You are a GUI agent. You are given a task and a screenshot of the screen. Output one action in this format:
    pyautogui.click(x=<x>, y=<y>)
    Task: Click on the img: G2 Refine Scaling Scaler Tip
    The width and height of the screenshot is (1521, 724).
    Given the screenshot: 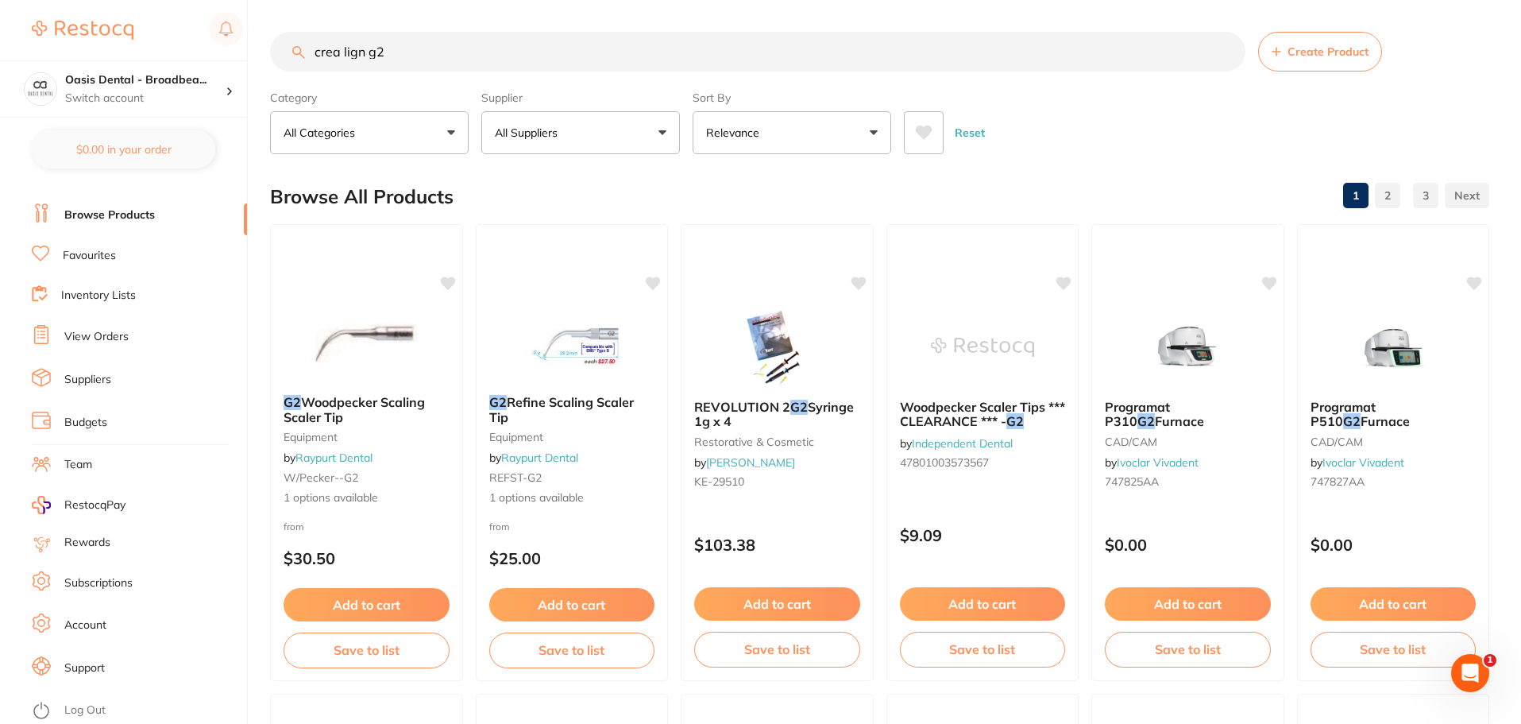 What is the action you would take?
    pyautogui.click(x=572, y=342)
    